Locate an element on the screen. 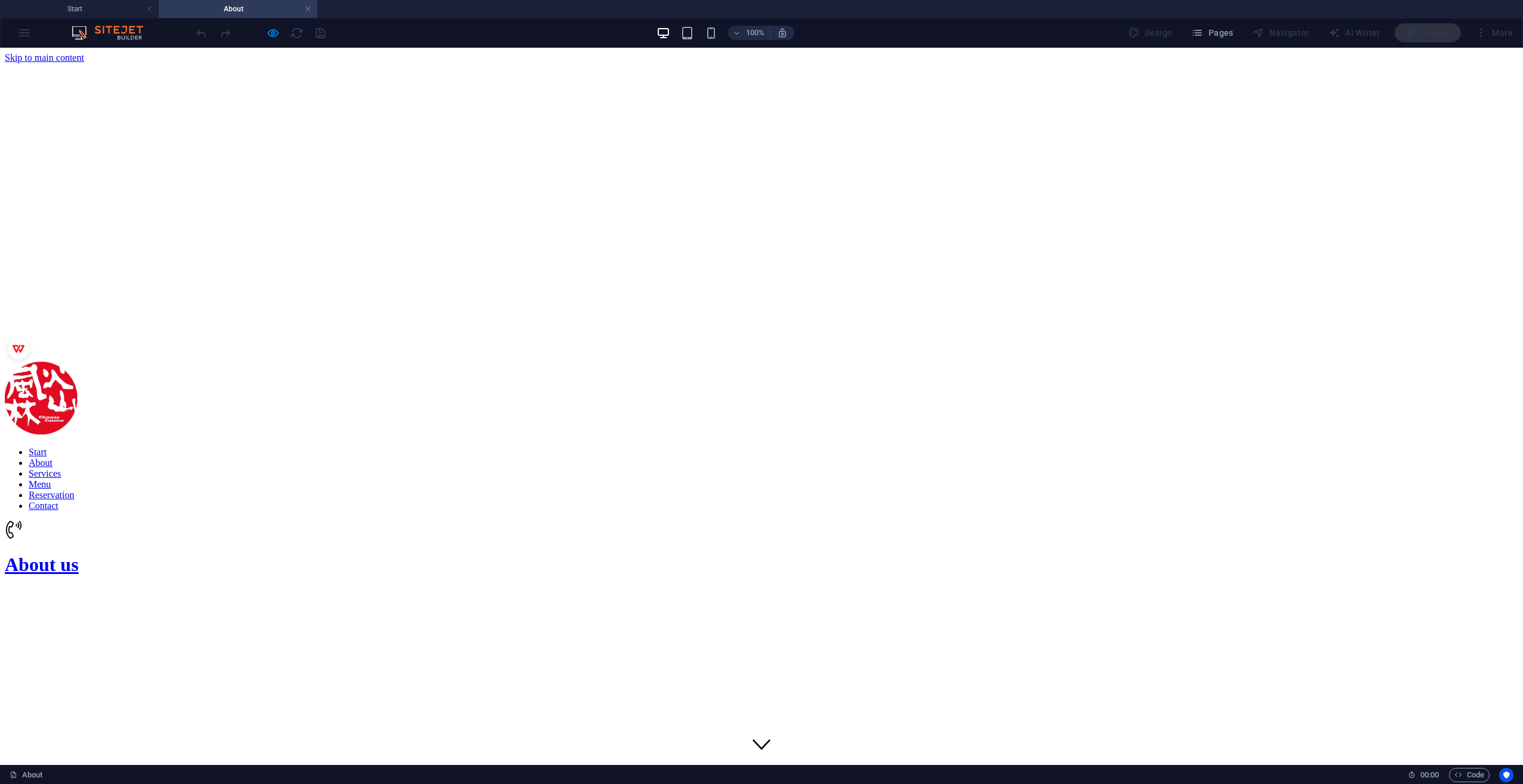  a: Click to cancel selection. Double-click to open Pages is located at coordinates (26, 775).